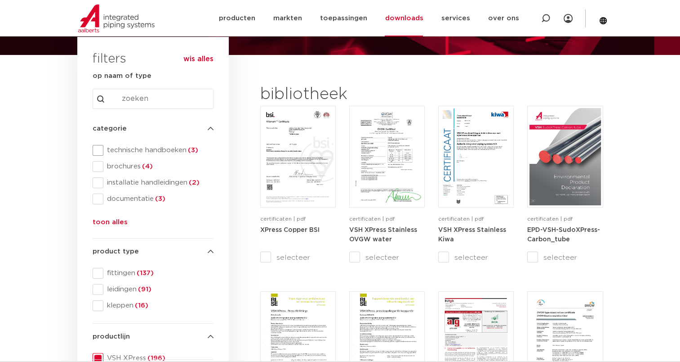 This screenshot has height=362, width=680. What do you see at coordinates (153, 251) in the screenshot?
I see `h4: product type` at bounding box center [153, 251].